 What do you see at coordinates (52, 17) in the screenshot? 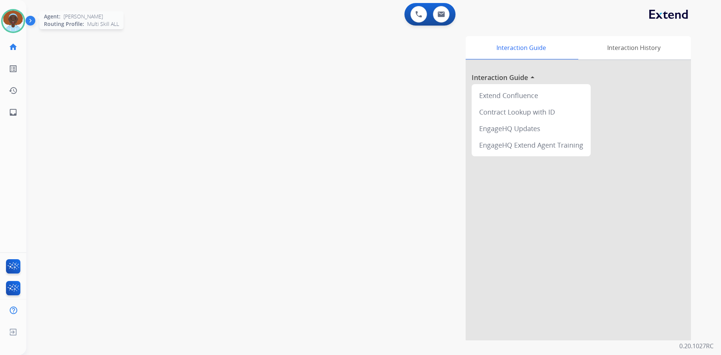
I see `span: Agent:` at bounding box center [52, 17].